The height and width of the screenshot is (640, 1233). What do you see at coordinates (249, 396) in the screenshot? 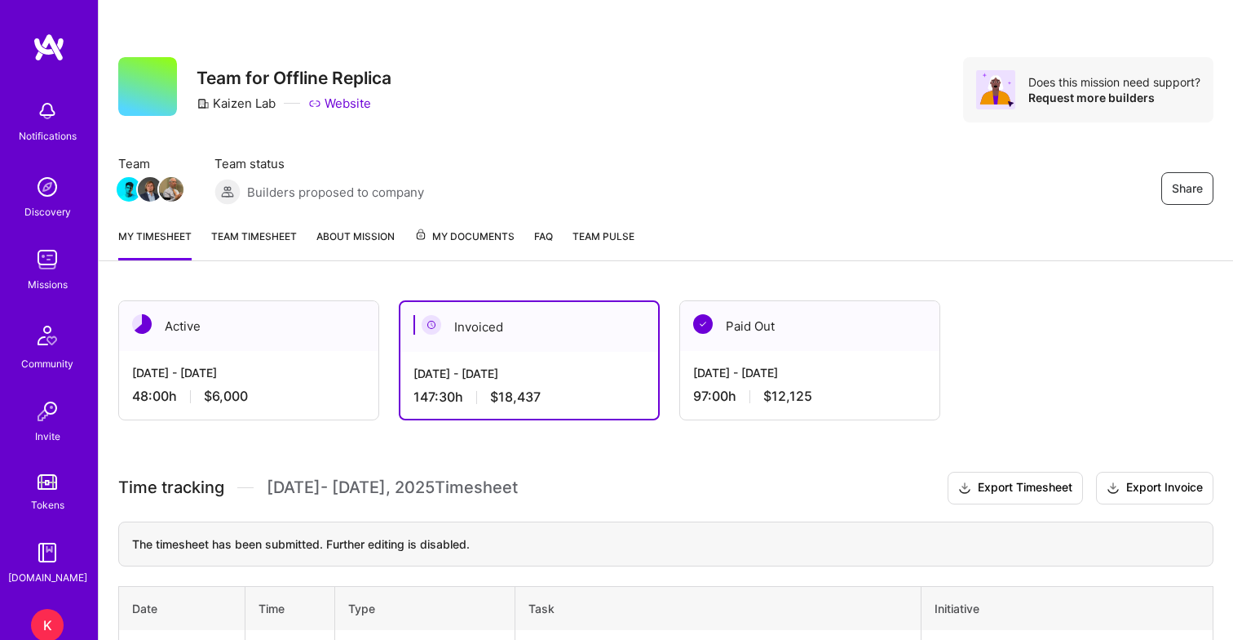
I see `div: 48:00 h` at bounding box center [249, 396].